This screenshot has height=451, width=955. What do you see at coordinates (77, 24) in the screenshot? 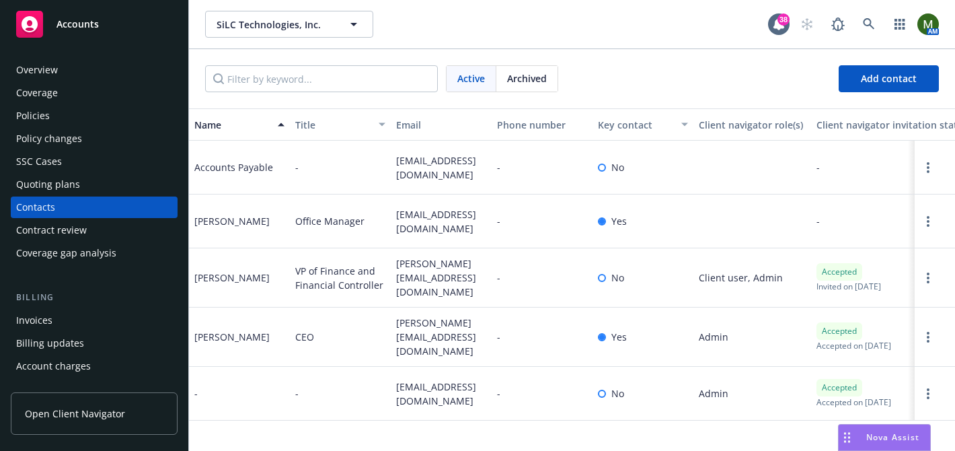
I see `span: Accounts` at bounding box center [77, 24].